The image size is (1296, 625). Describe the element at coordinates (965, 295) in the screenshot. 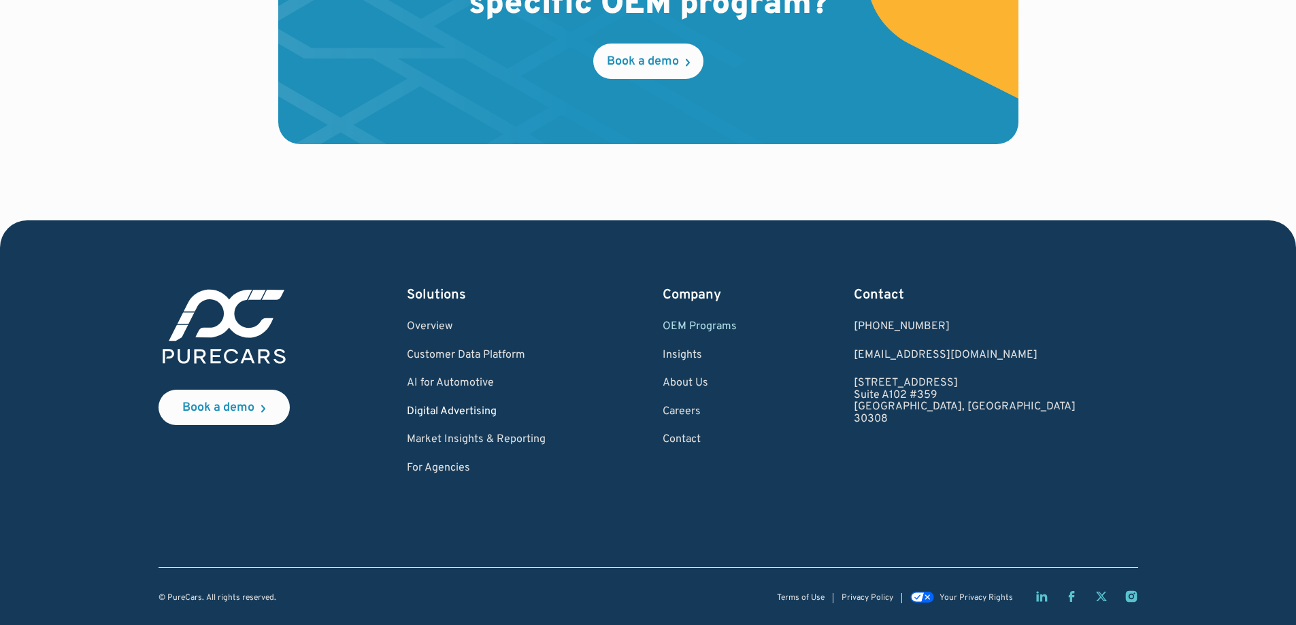

I see `div: Contact` at that location.